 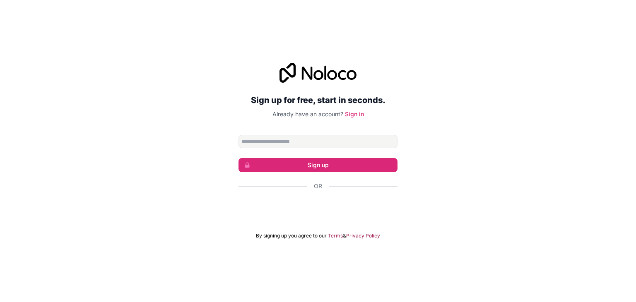 I want to click on a: Privacy Policy, so click(x=363, y=236).